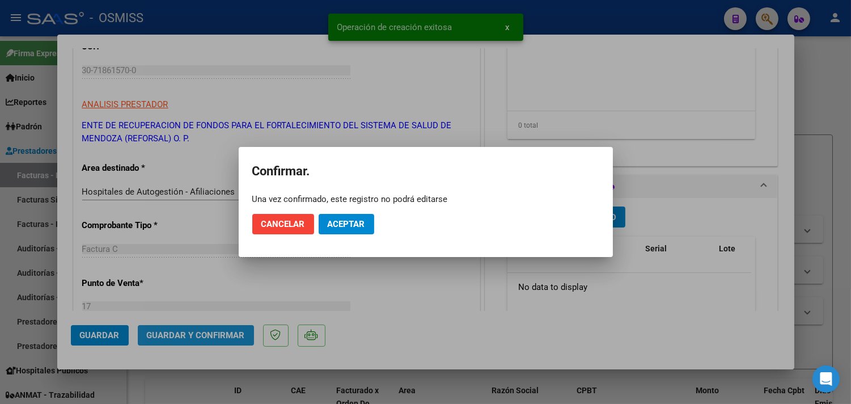 The height and width of the screenshot is (404, 851). What do you see at coordinates (426, 199) in the screenshot?
I see `div: Una vez confirmado, este registro no podrá editarse` at bounding box center [426, 199].